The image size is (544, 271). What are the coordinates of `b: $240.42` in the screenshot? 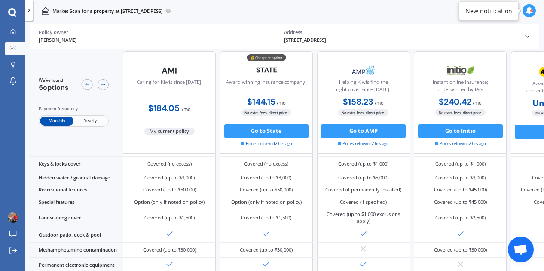 It's located at (455, 101).